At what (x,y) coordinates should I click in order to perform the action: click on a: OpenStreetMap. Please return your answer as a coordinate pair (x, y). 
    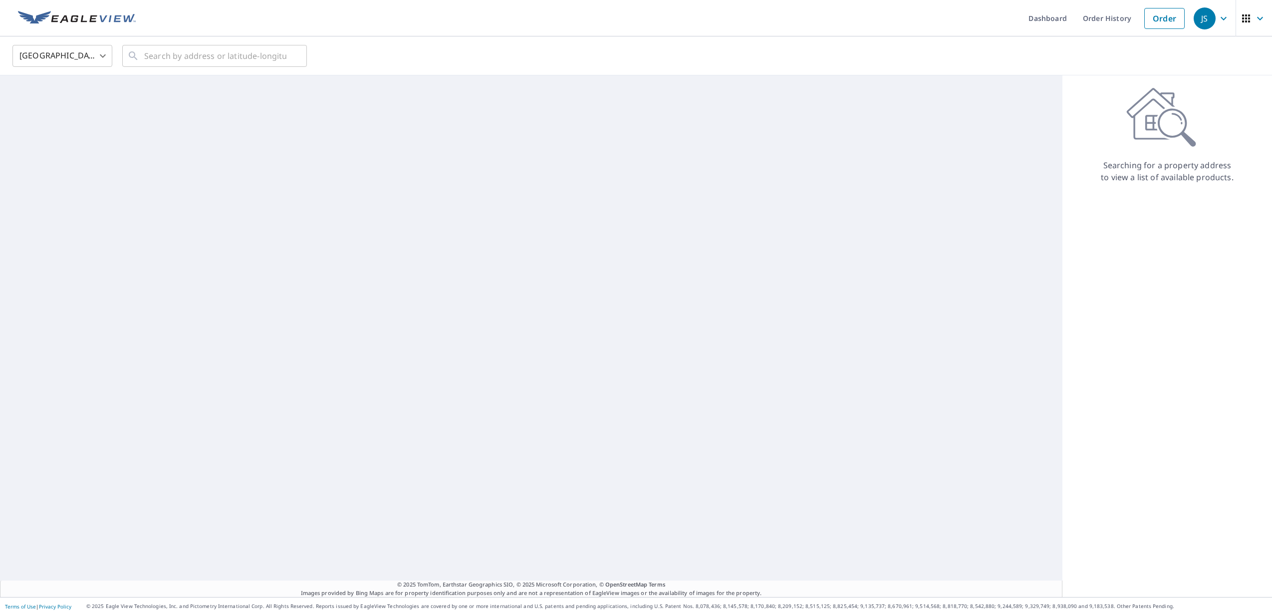
    Looking at the image, I should click on (626, 584).